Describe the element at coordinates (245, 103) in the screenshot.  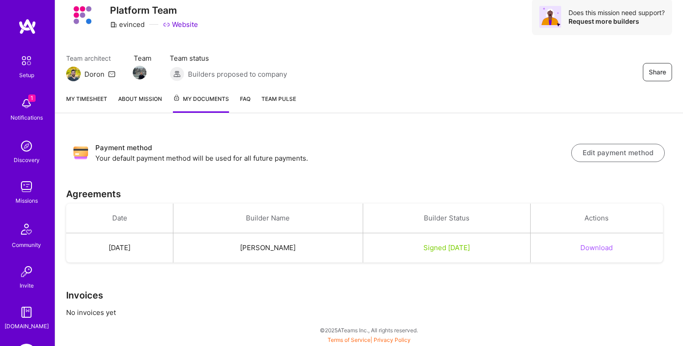
I see `a: FAQ` at that location.